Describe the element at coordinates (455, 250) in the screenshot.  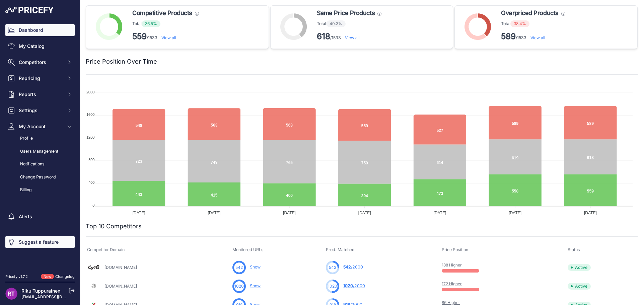
I see `span: Price Position` at that location.